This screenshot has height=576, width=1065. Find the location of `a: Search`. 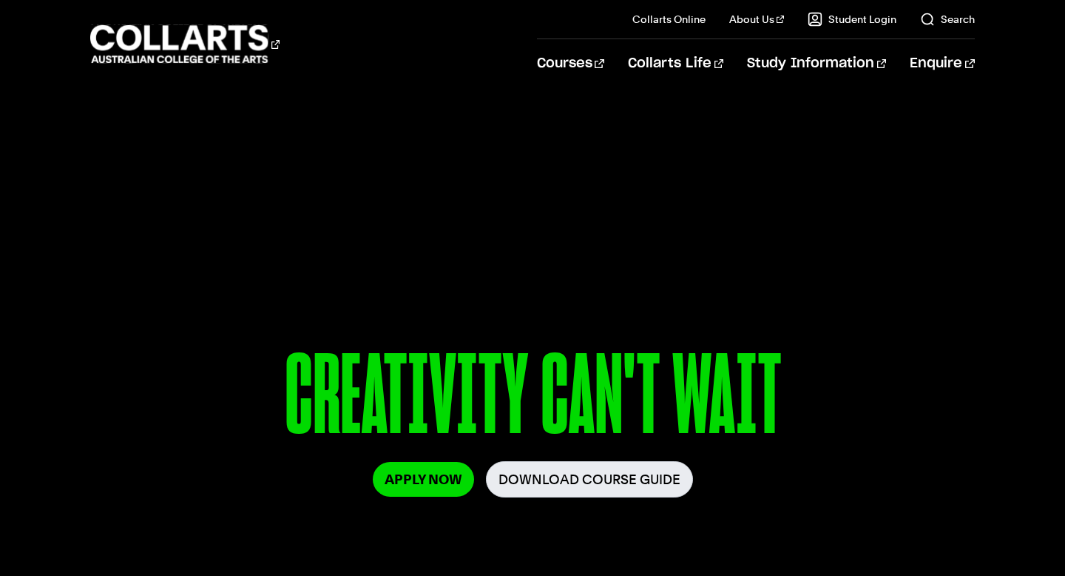

a: Search is located at coordinates (948, 19).